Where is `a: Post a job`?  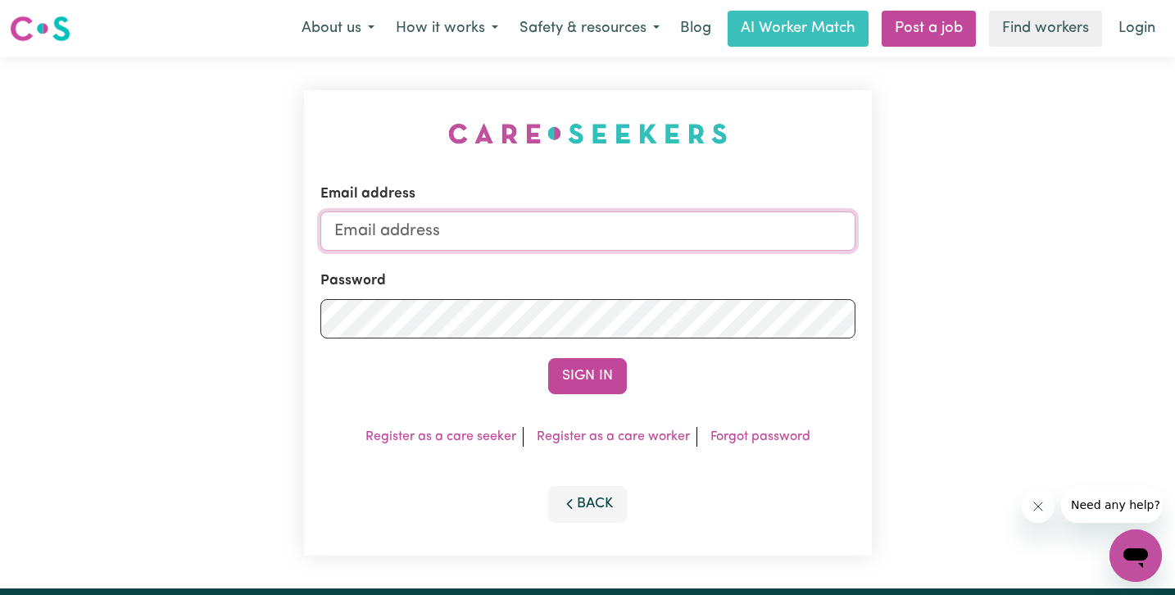 a: Post a job is located at coordinates (928, 29).